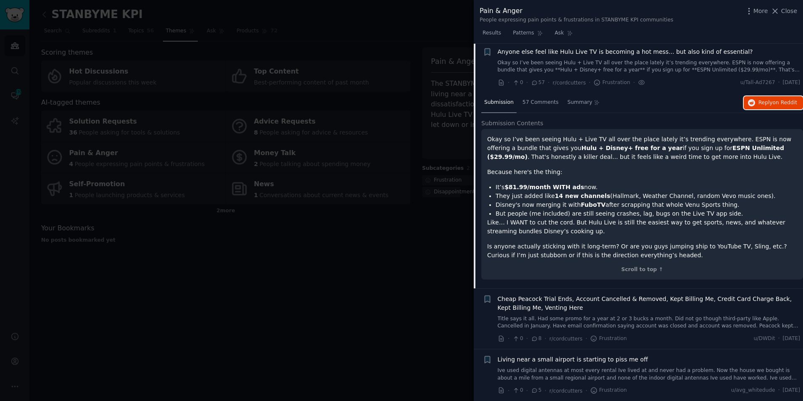  I want to click on div: Pain & Anger, so click(576, 11).